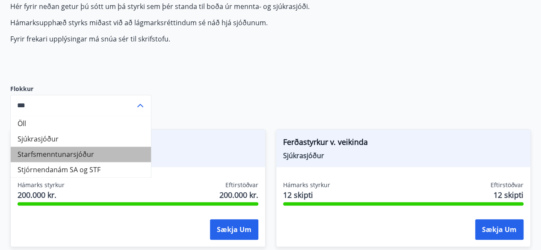  What do you see at coordinates (81, 139) in the screenshot?
I see `li: Sjúkrasjóður` at bounding box center [81, 139].